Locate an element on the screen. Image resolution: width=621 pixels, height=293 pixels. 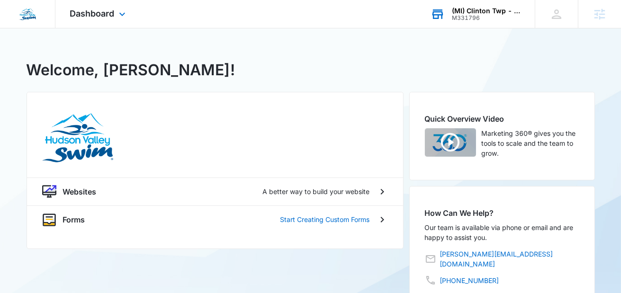
img: forms is located at coordinates (49, 220).